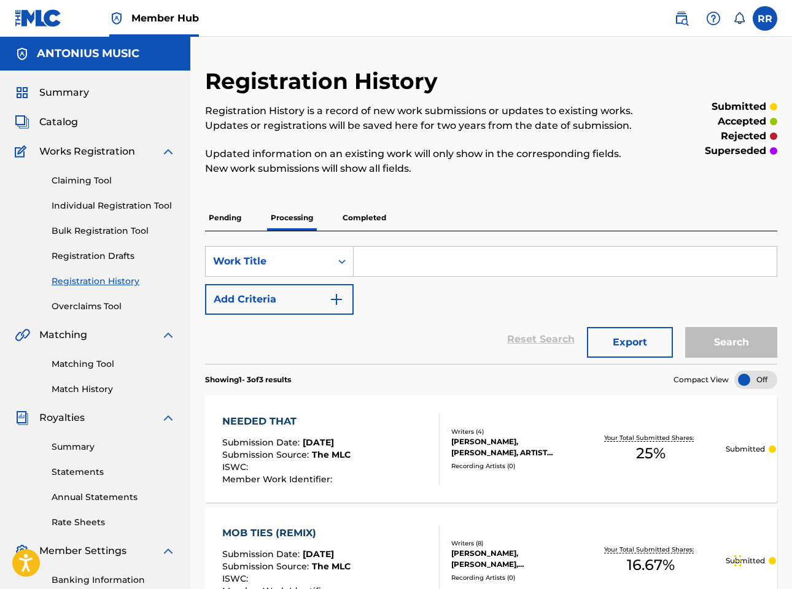 The height and width of the screenshot is (589, 792). Describe the element at coordinates (58, 122) in the screenshot. I see `span: Catalog` at that location.